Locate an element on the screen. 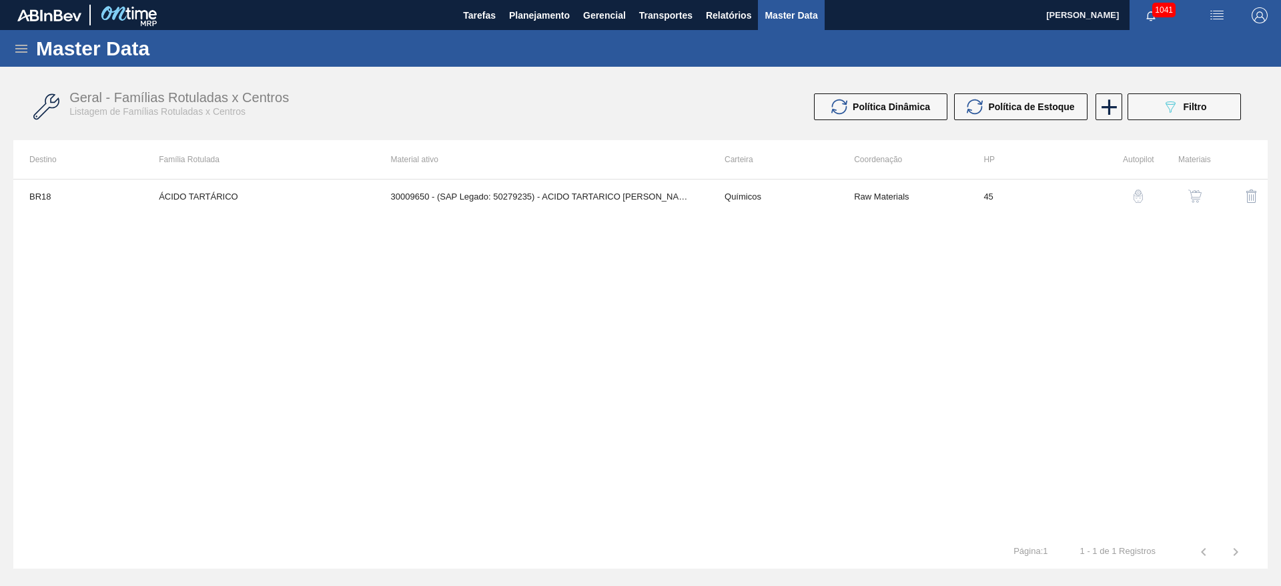  span: Gerencial is located at coordinates (605, 15).